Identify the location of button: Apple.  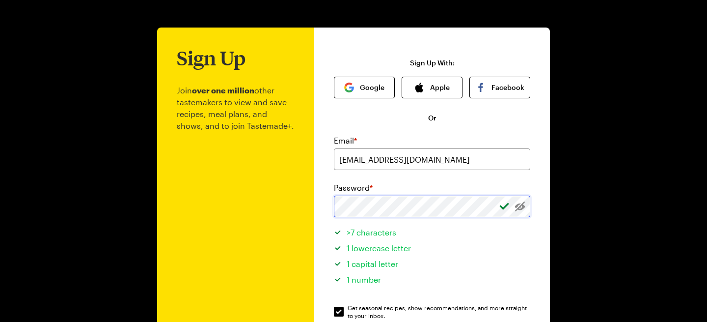
(432, 87).